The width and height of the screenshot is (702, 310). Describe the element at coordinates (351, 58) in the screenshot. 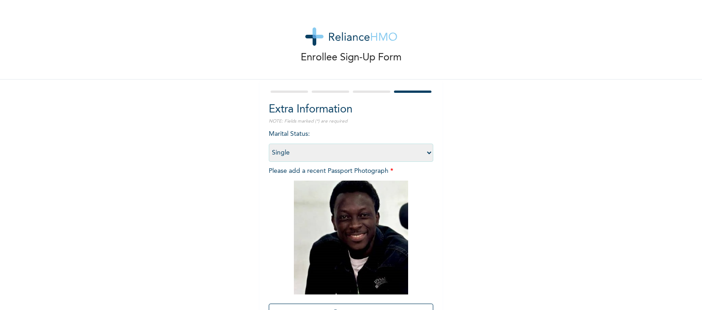

I see `p: Enrollee Sign-Up Form` at that location.